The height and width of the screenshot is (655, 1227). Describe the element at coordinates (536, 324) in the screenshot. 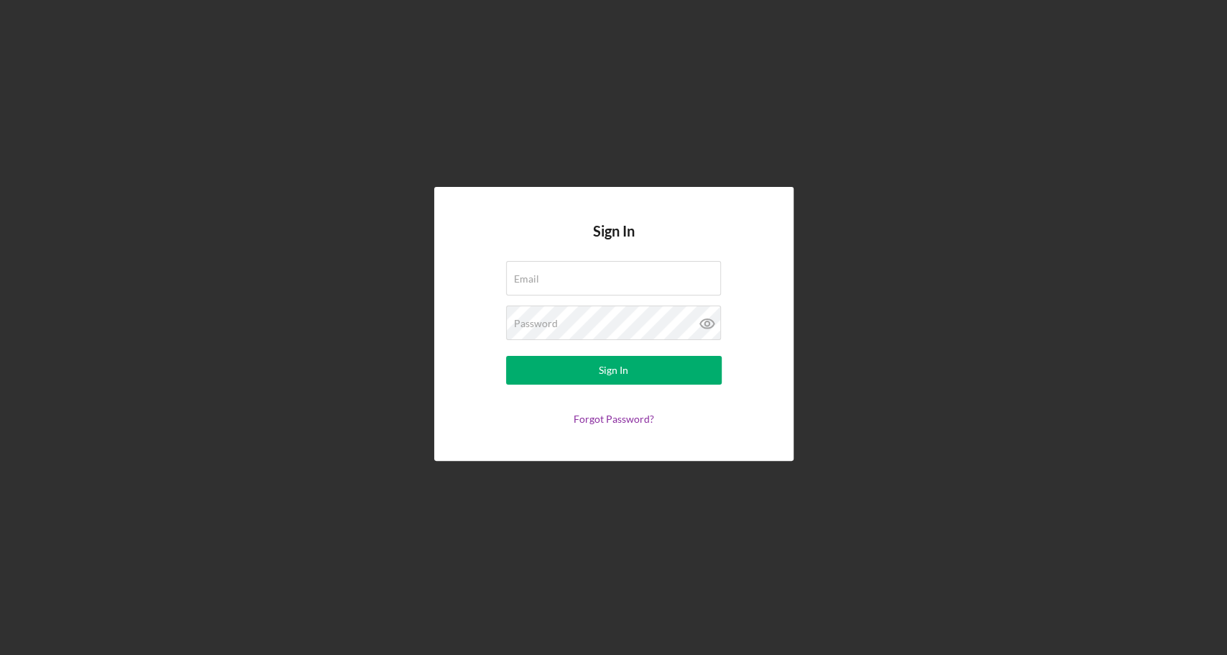

I see `label: Password` at that location.